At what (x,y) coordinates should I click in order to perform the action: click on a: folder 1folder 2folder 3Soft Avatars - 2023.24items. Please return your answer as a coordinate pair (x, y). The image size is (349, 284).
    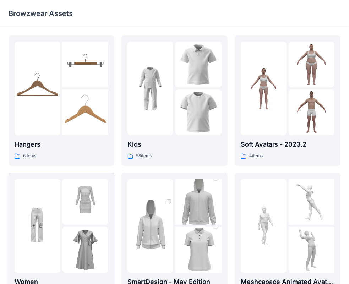
    Looking at the image, I should click on (288, 101).